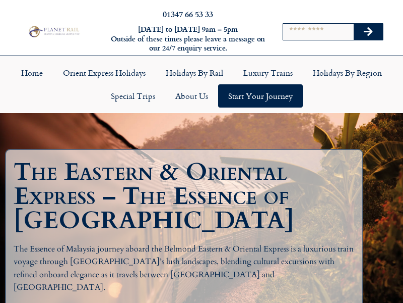  What do you see at coordinates (347, 73) in the screenshot?
I see `a: Holidays by Region` at bounding box center [347, 73].